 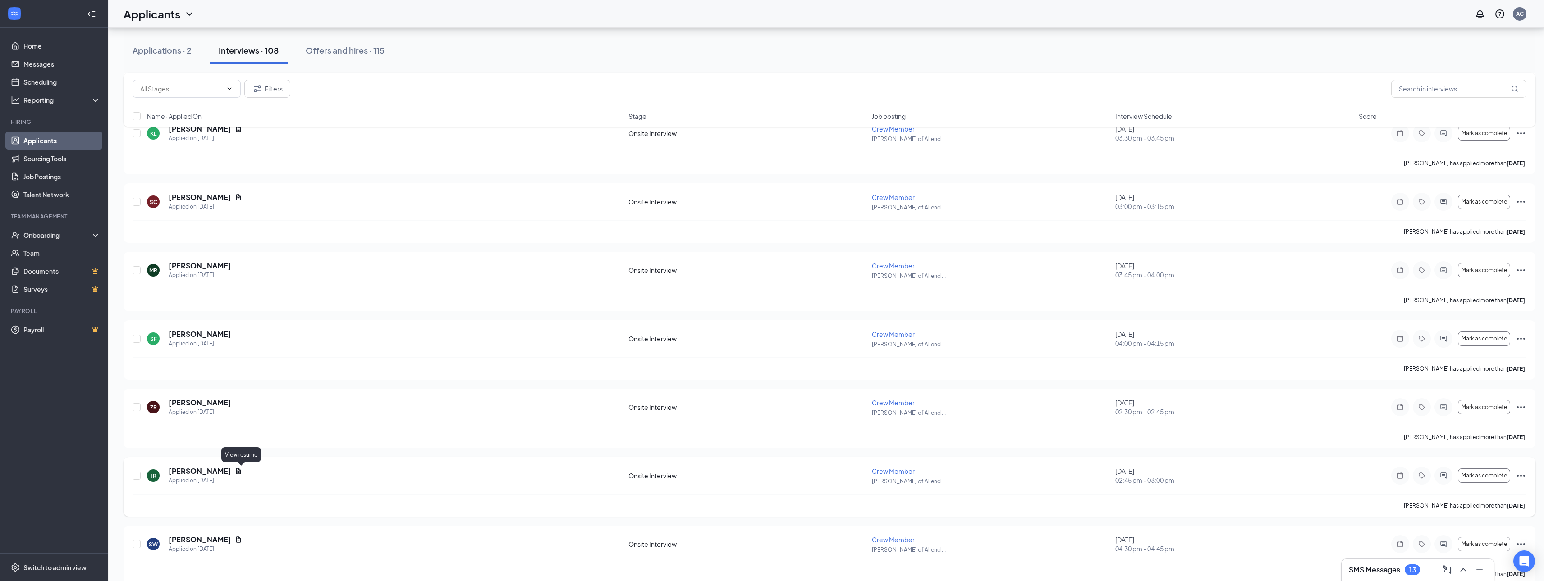 What do you see at coordinates (1480, 14) in the screenshot?
I see `svg: Notifications` at bounding box center [1480, 14].